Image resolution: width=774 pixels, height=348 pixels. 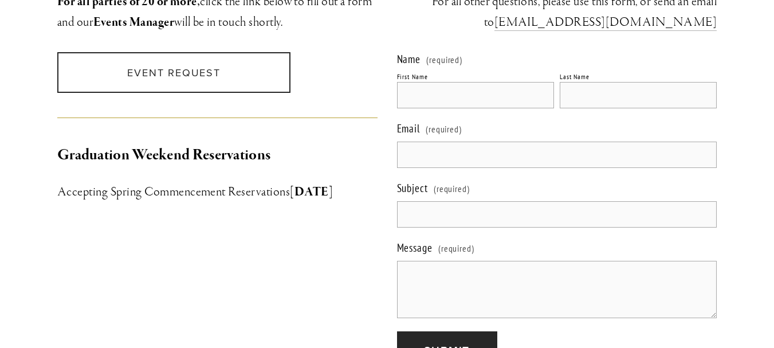 I want to click on div: Last Name, so click(x=574, y=76).